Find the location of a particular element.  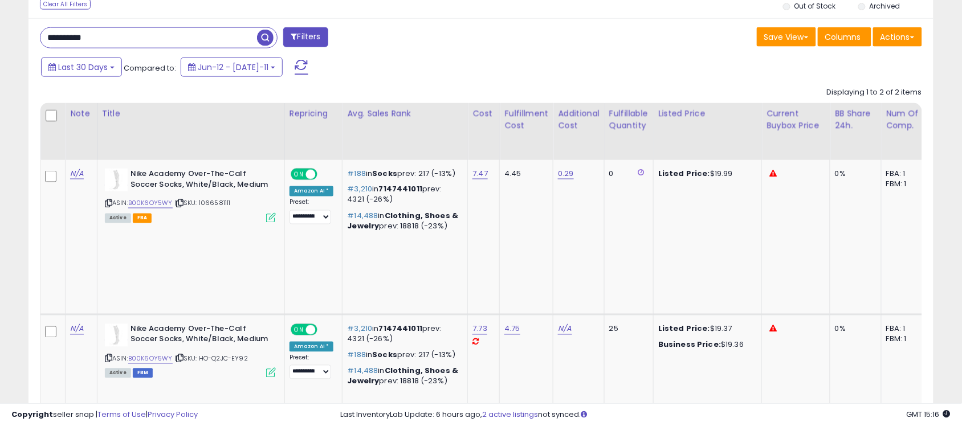

span: | SKU: 1066581111 is located at coordinates (202, 203).